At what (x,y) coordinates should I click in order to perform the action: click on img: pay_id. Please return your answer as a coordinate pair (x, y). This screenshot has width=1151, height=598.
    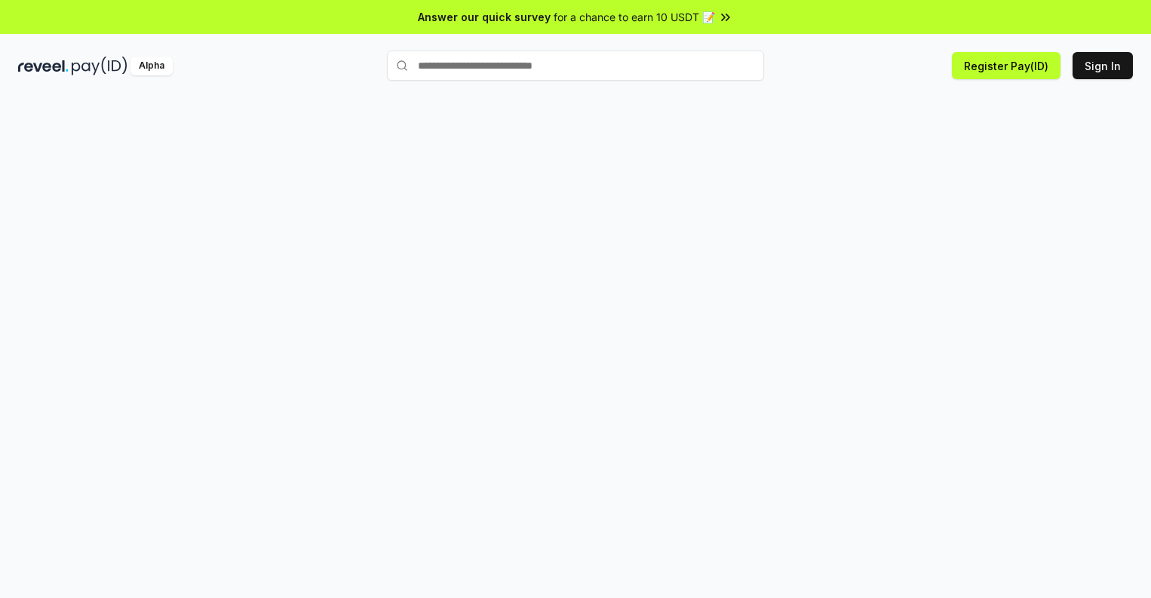
    Looking at the image, I should click on (100, 66).